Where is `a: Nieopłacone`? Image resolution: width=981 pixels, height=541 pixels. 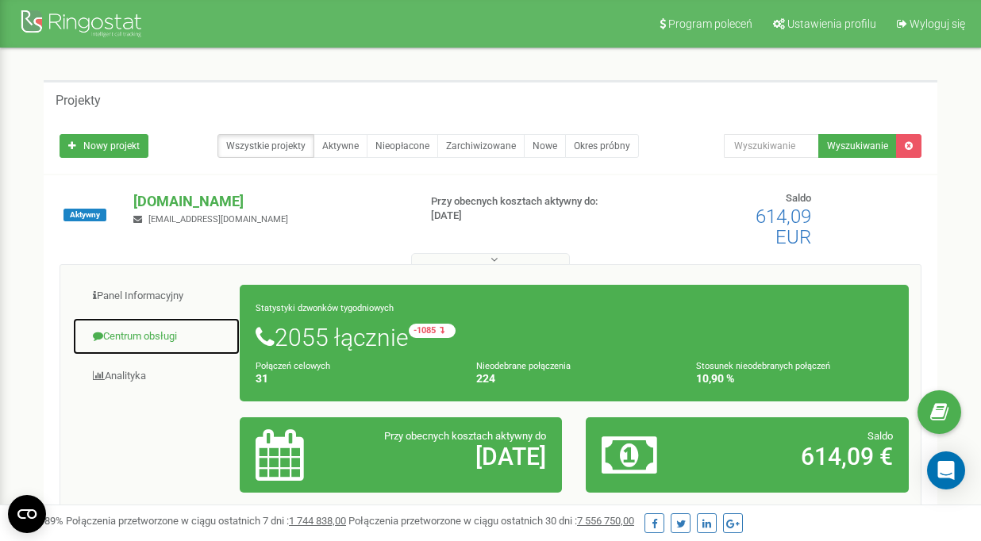
a: Nieopłacone is located at coordinates (402, 146).